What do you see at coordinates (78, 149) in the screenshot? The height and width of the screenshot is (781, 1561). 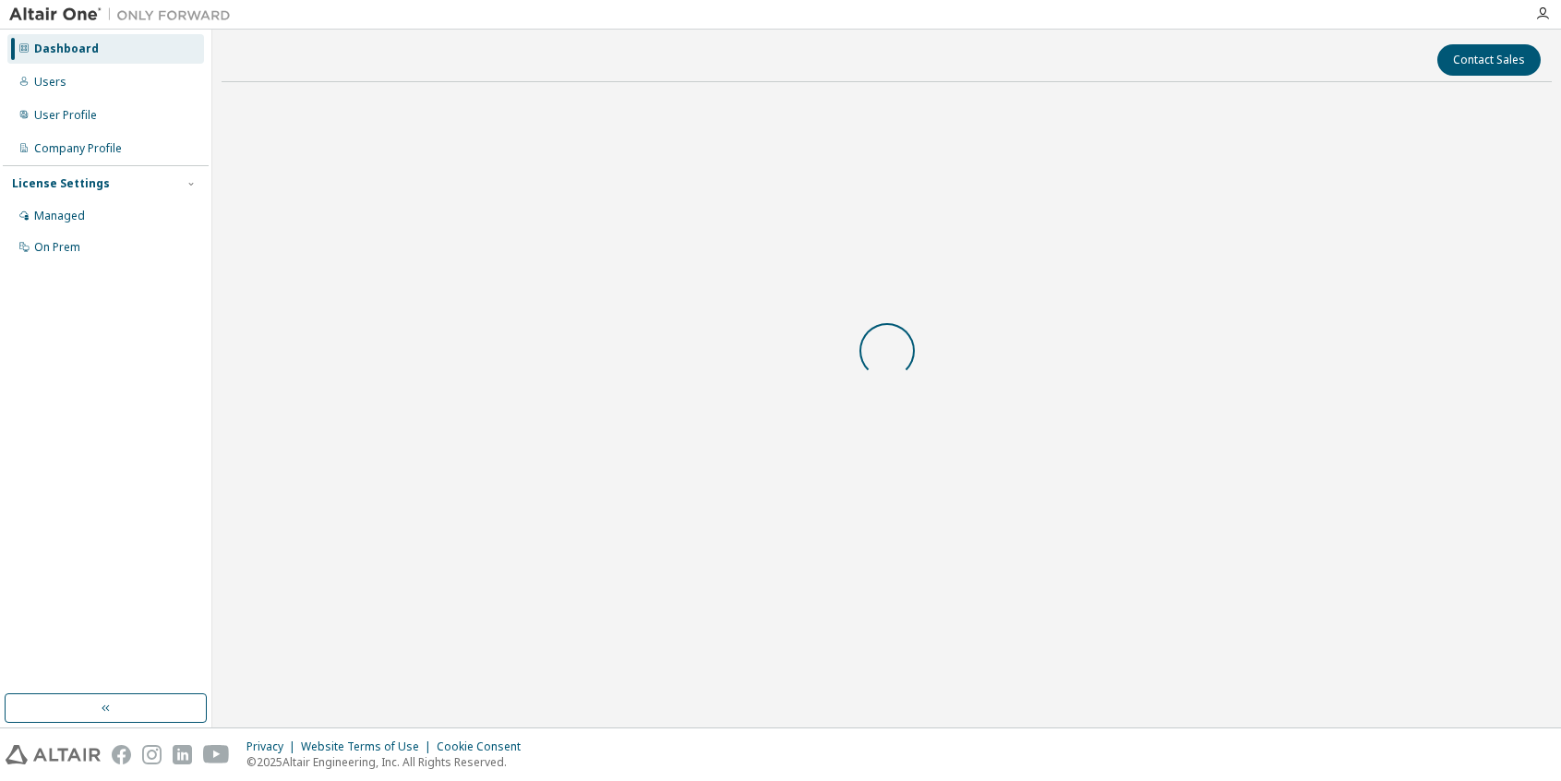 I see `div: Company Profile` at bounding box center [78, 149].